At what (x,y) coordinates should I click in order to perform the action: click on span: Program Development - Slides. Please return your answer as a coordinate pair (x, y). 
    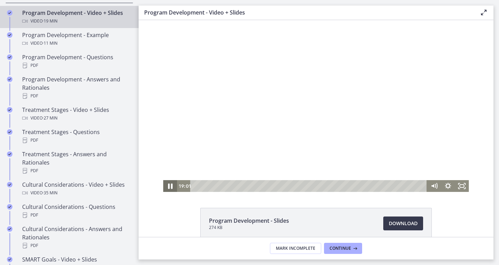
    Looking at the image, I should click on (249, 221).